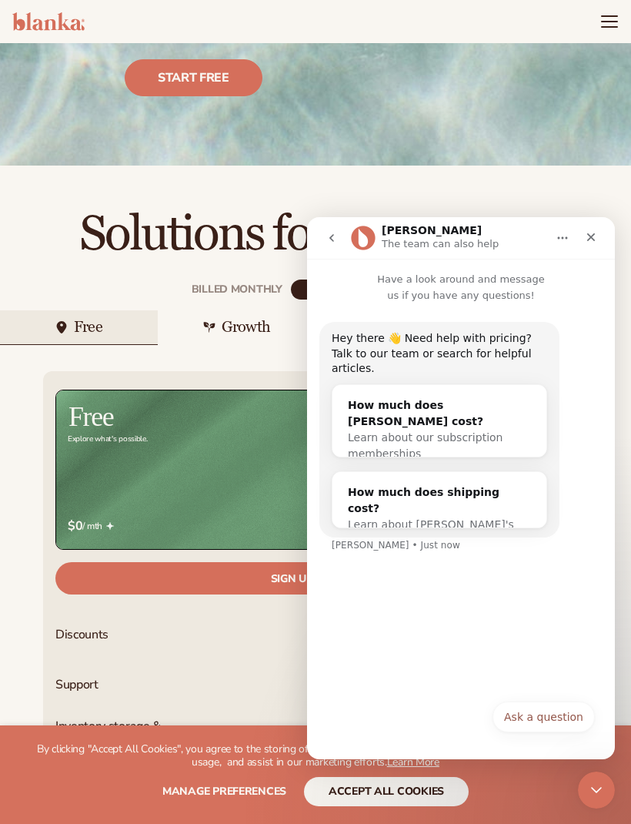 The width and height of the screenshot is (631, 824). Describe the element at coordinates (246, 327) in the screenshot. I see `div: Growth` at that location.